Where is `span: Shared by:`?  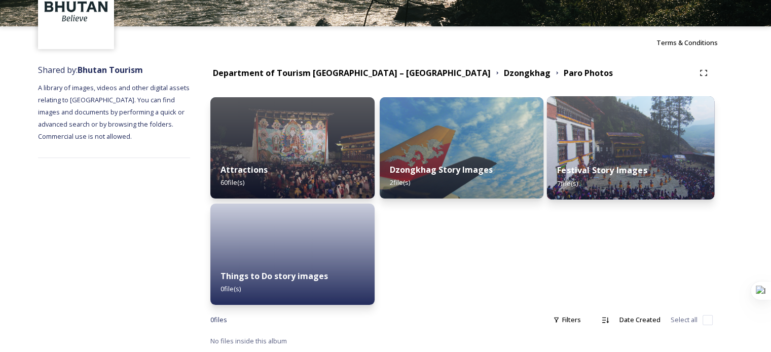 span: Shared by: is located at coordinates (90, 70).